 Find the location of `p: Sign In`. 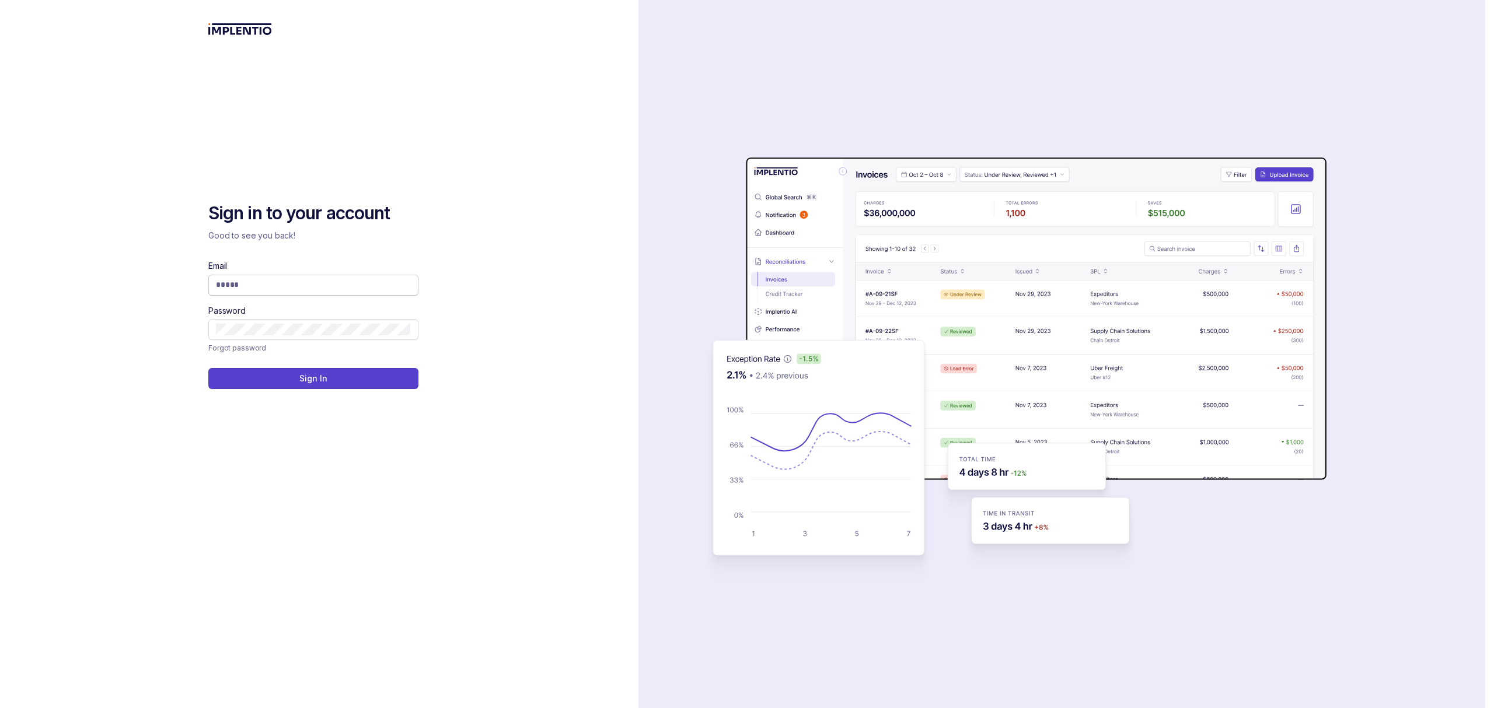

p: Sign In is located at coordinates (313, 379).